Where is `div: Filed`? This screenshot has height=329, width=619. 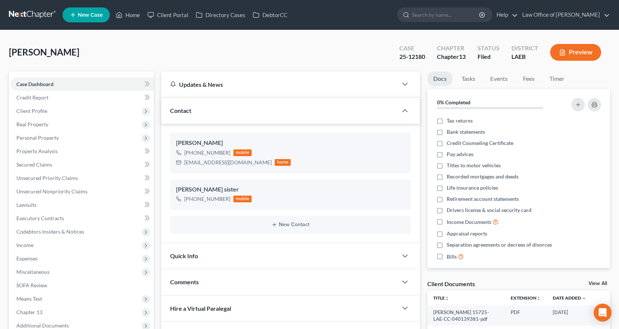 div: Filed is located at coordinates (489, 57).